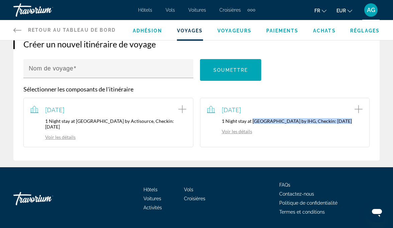 Image resolution: width=393 pixels, height=228 pixels. I want to click on a: Activités, so click(152, 208).